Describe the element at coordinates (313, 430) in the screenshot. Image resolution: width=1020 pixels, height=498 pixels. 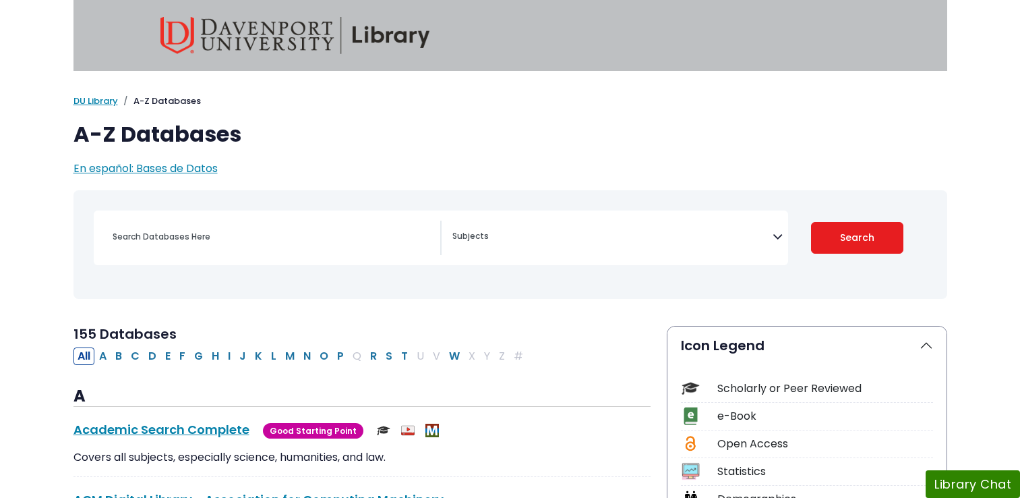
I see `span: Good Starting Point` at that location.